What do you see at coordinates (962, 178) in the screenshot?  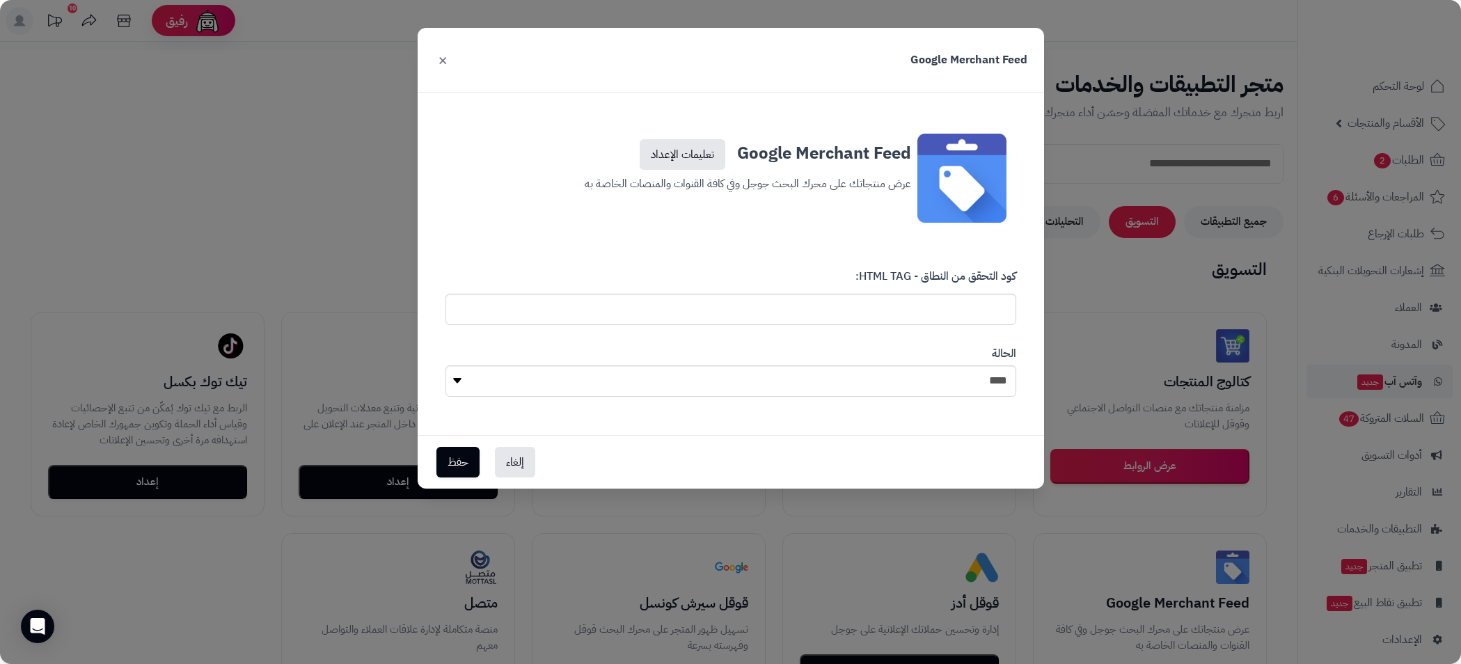 I see `img: MerchantFeed.png` at bounding box center [962, 178].